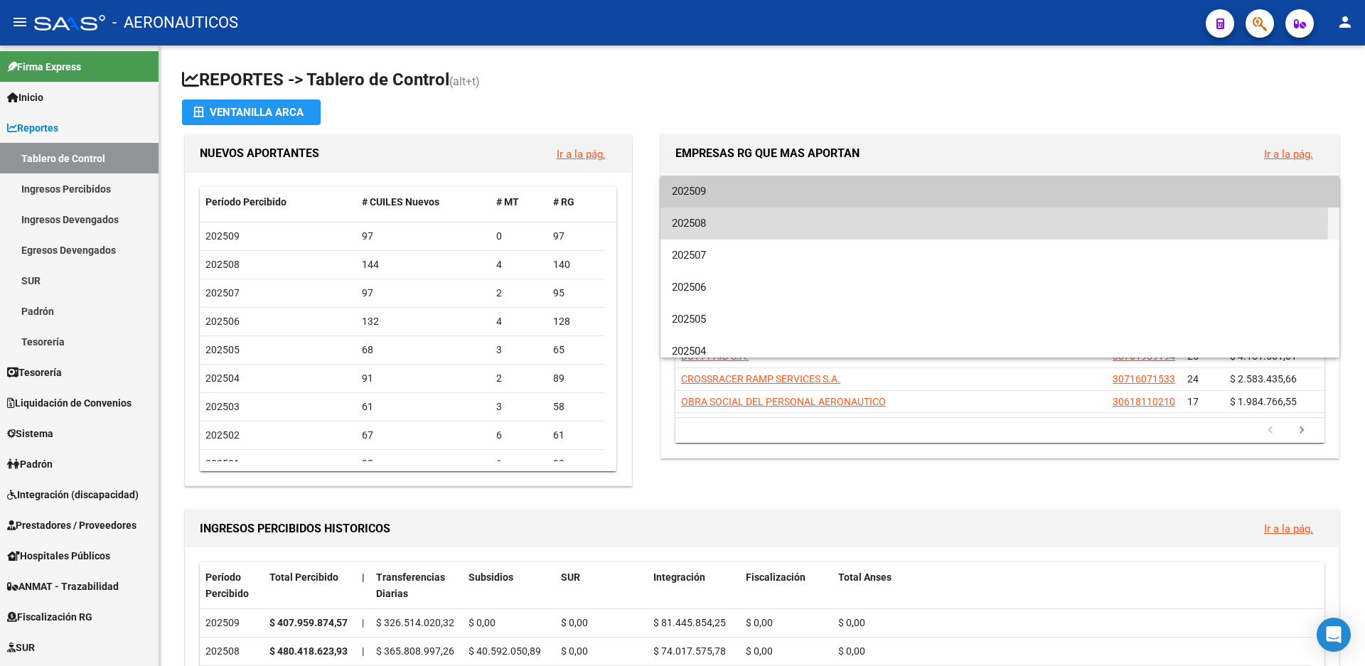 The height and width of the screenshot is (666, 1365). What do you see at coordinates (1333, 635) in the screenshot?
I see `div: Open Intercom Messenger` at bounding box center [1333, 635].